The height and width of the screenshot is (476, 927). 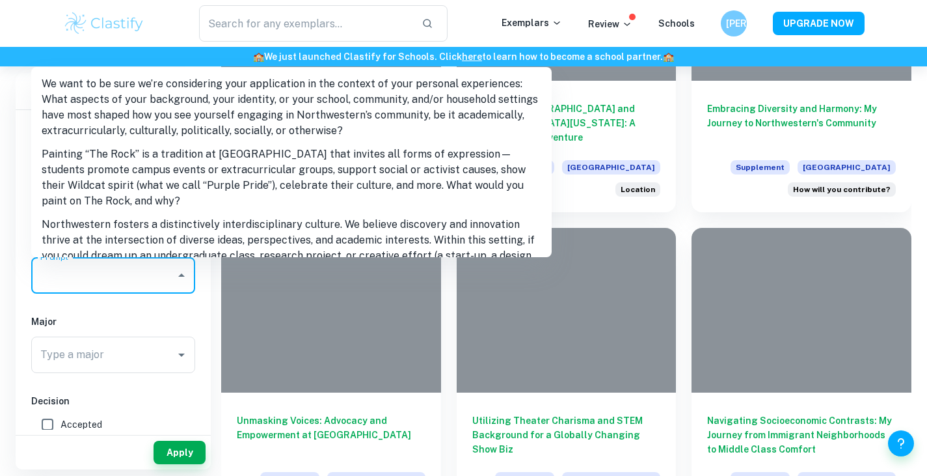 What do you see at coordinates (463, 57) in the screenshot?
I see `h6: We just launched Clastify for Schools. Click to learn how to become a school partner.` at bounding box center [463, 57].